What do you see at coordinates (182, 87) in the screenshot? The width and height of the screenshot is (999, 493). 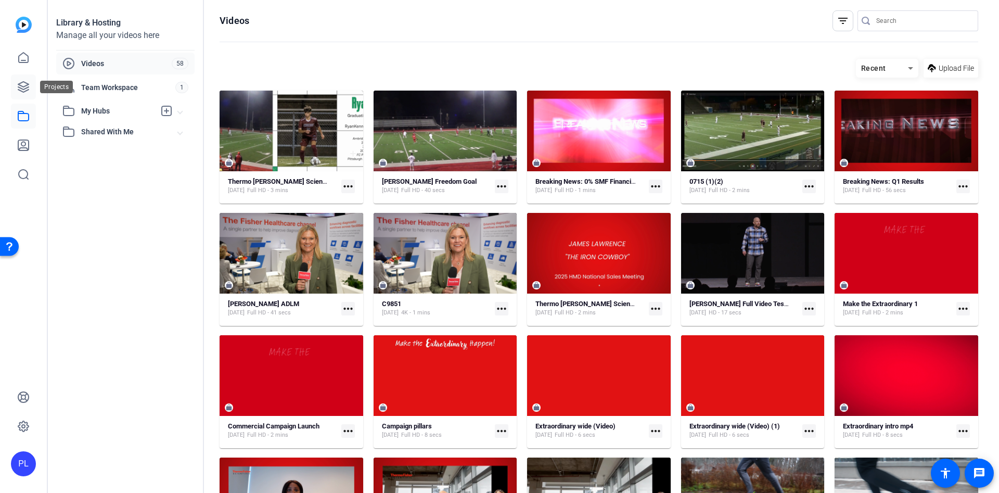 I see `span: 1` at bounding box center [182, 87].